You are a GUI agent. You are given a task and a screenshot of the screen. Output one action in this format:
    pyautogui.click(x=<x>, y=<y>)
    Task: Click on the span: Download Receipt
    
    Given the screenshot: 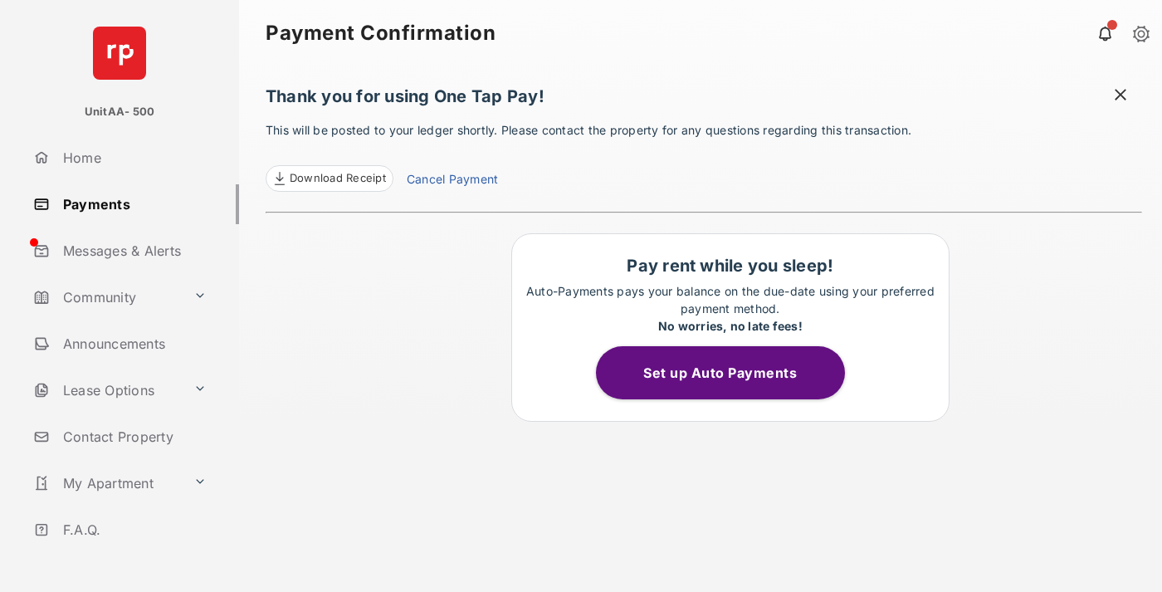 What is the action you would take?
    pyautogui.click(x=338, y=178)
    